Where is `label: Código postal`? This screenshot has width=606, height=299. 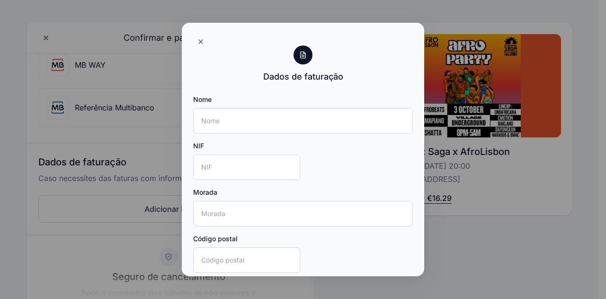 label: Código postal is located at coordinates (215, 239).